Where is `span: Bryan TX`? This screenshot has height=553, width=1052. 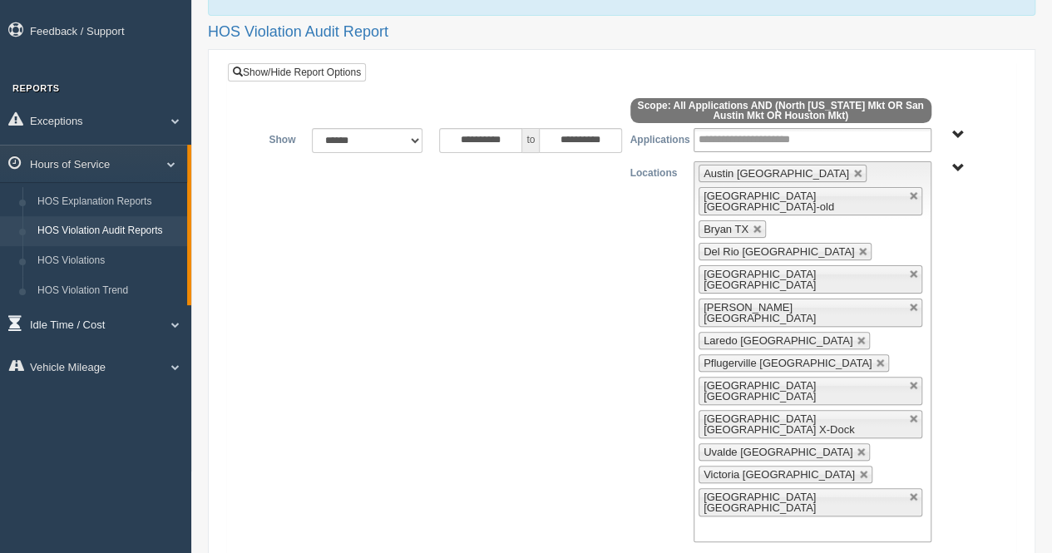 span: Bryan TX is located at coordinates (726, 229).